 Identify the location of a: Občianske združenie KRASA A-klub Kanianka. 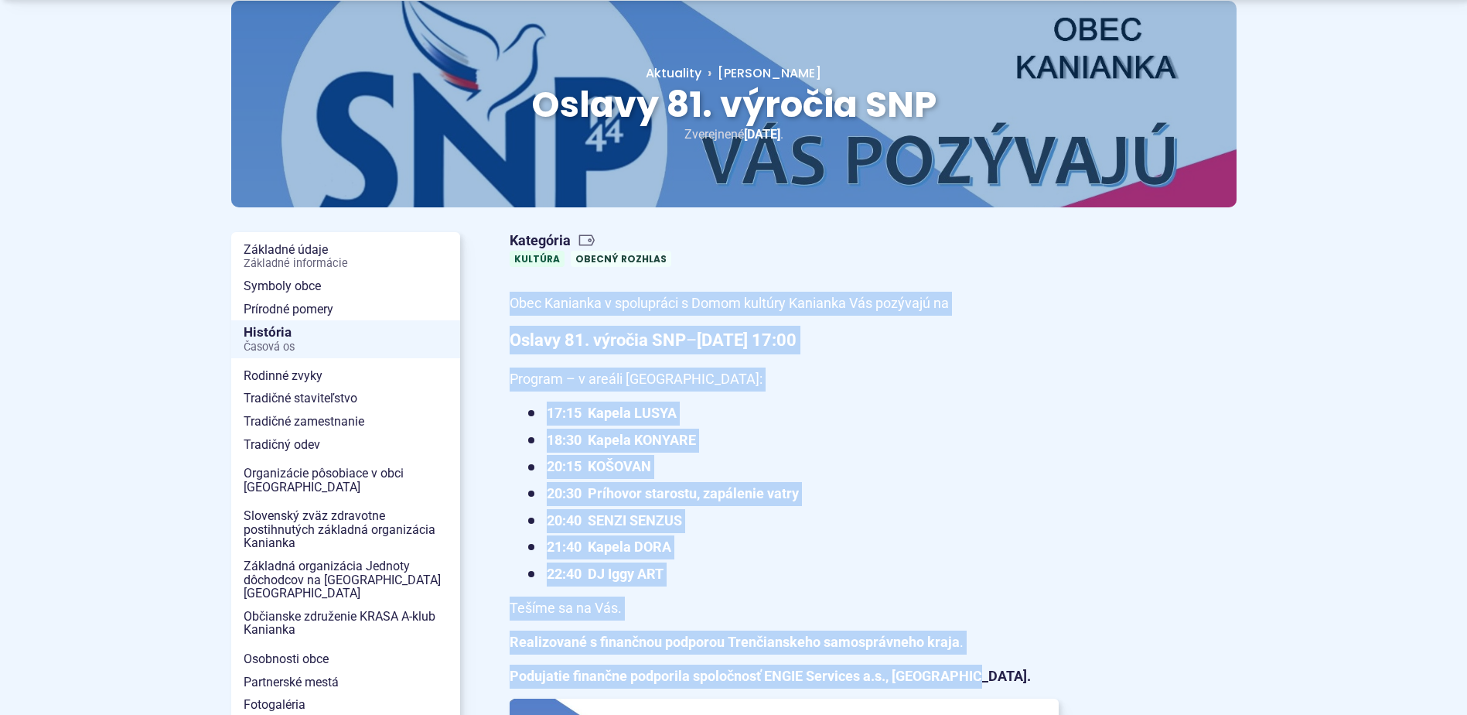
(346, 623).